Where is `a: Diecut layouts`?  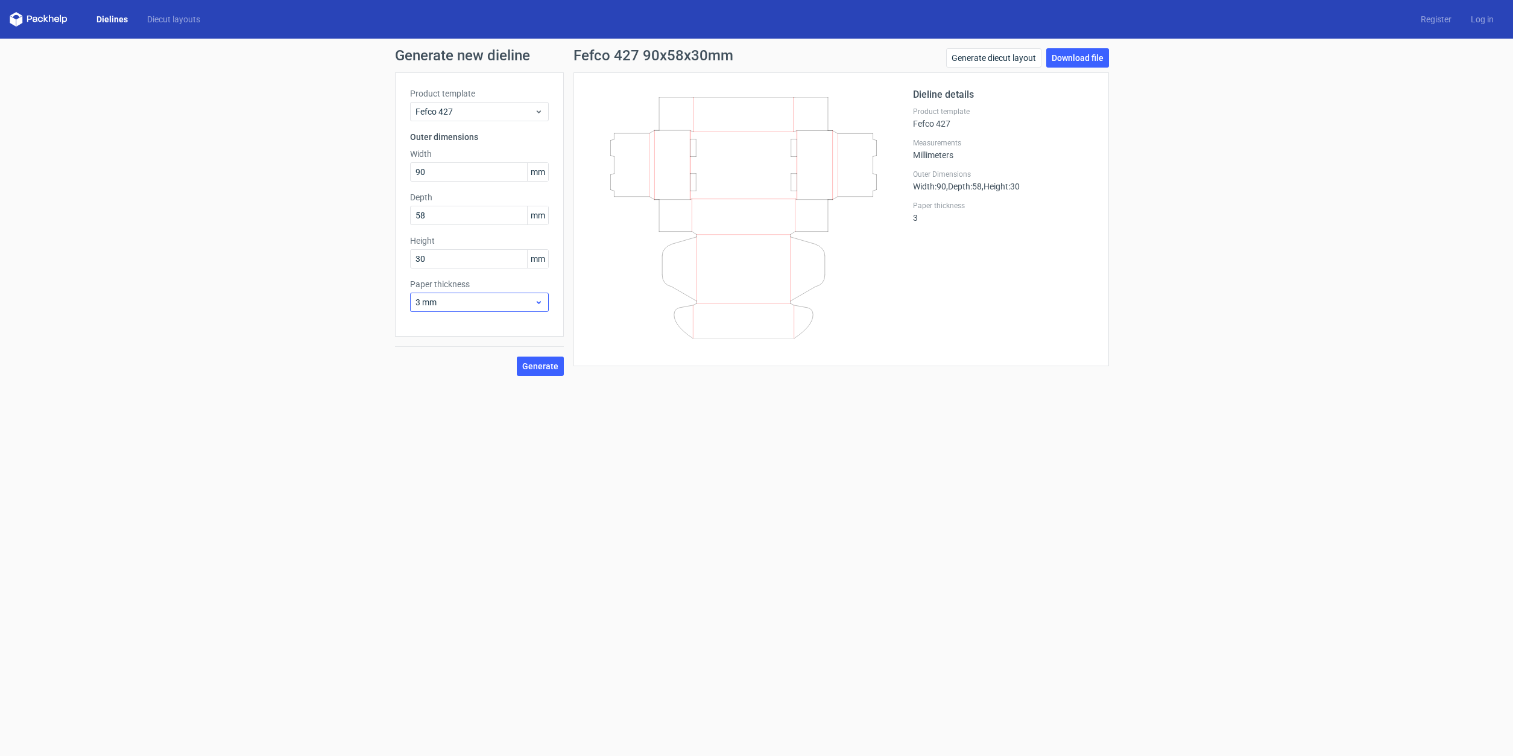
a: Diecut layouts is located at coordinates (174, 19).